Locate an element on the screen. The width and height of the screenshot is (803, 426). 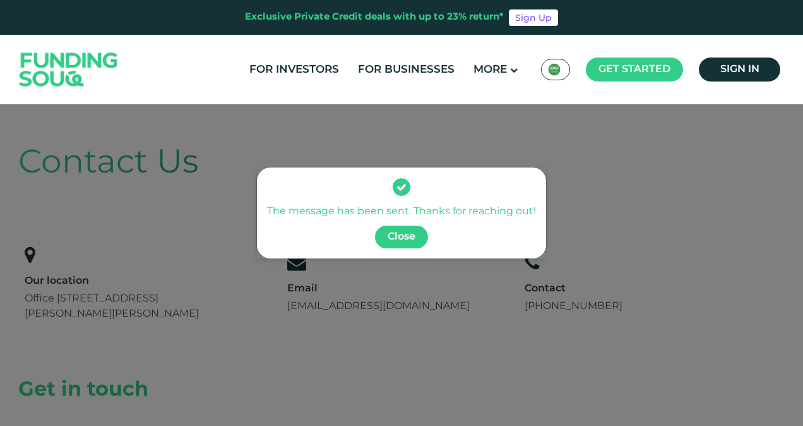
a: Sign in is located at coordinates (740, 69).